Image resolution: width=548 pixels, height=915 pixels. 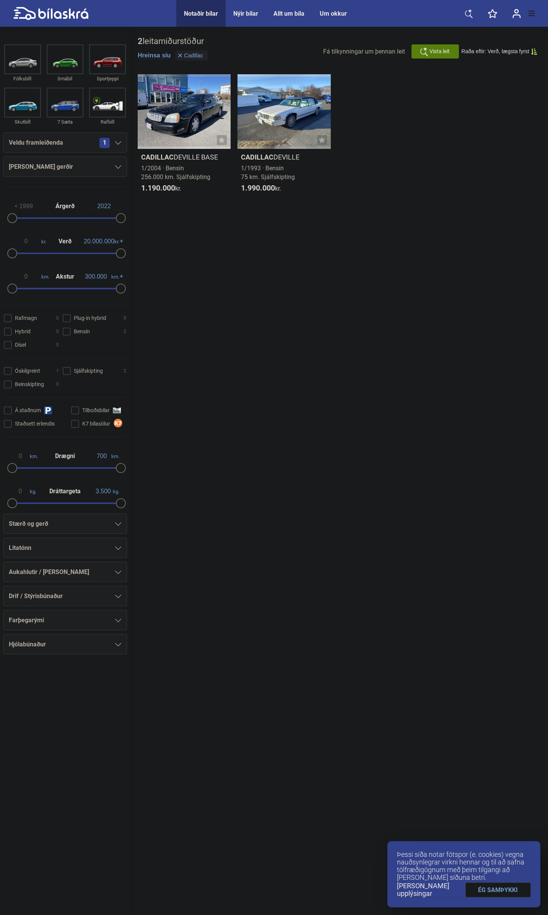 I want to click on span: Cadillac, so click(x=194, y=55).